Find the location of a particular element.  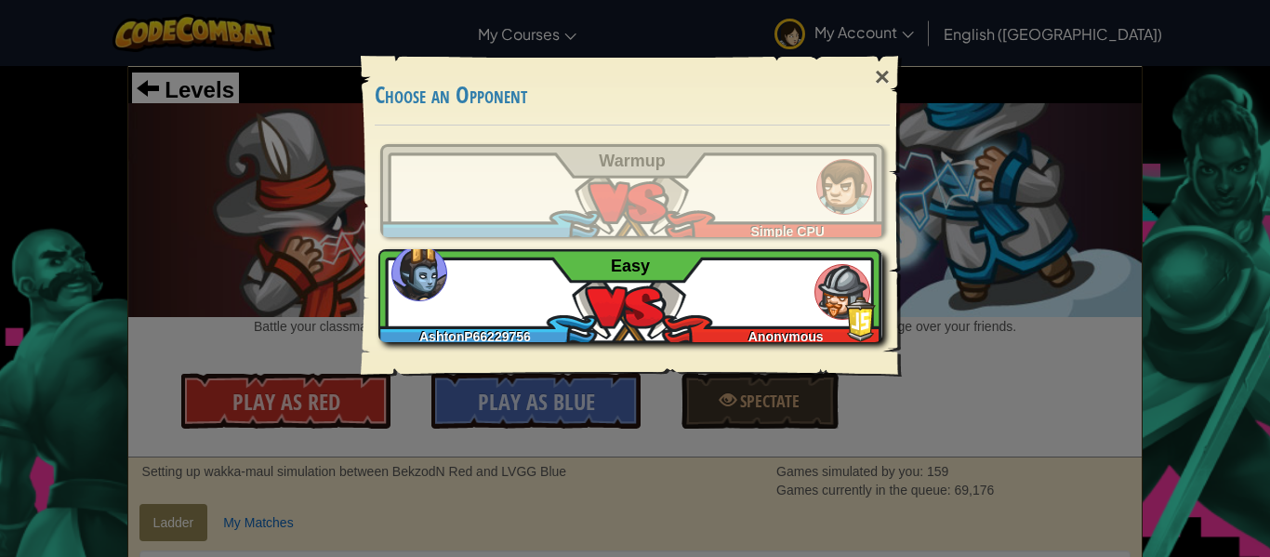

img: humans_ladder_easy.png is located at coordinates (843, 292).